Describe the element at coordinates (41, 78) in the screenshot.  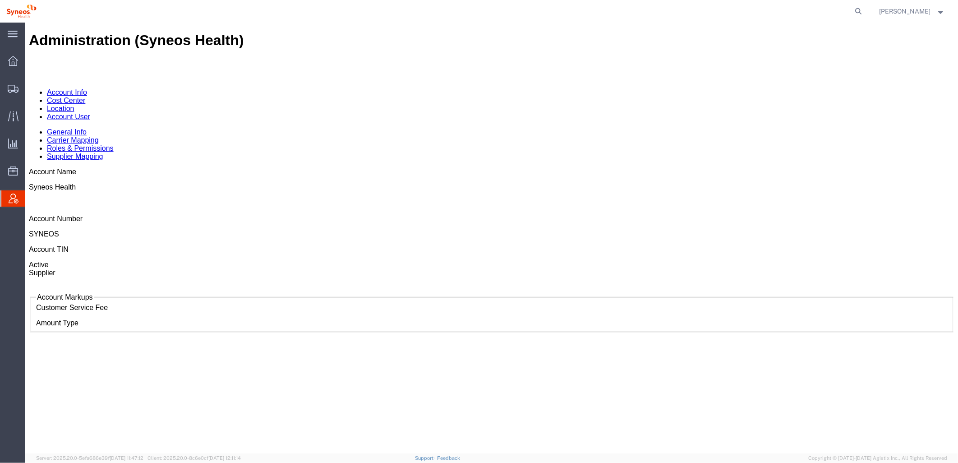
I see `a: Cost Center` at that location.